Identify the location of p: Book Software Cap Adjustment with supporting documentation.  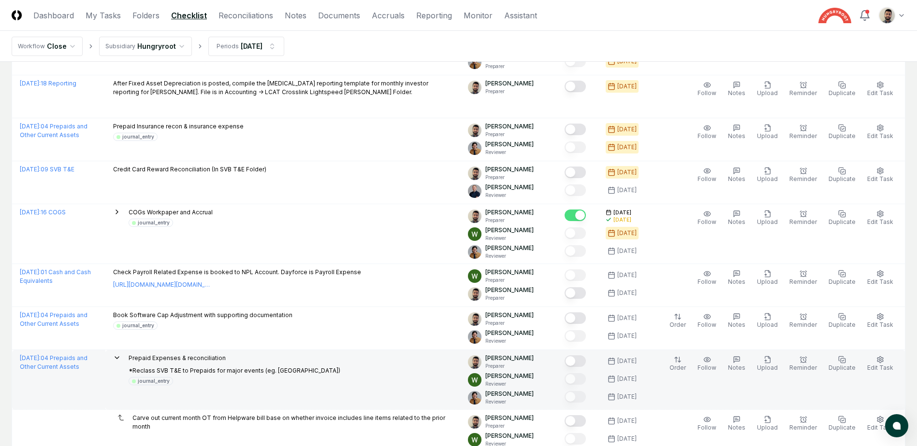
(202, 316).